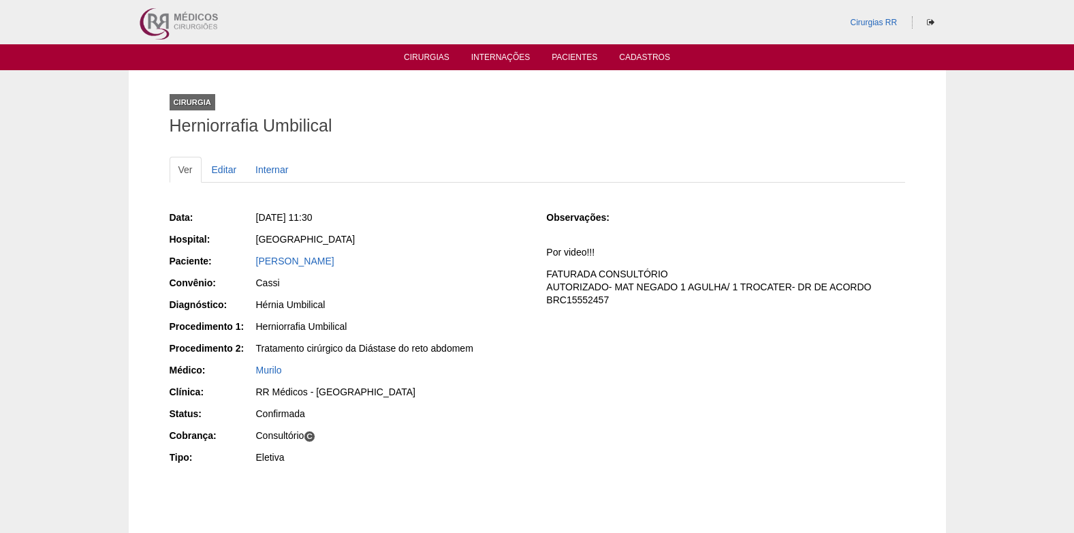  Describe the element at coordinates (392, 283) in the screenshot. I see `div: Cassi` at that location.